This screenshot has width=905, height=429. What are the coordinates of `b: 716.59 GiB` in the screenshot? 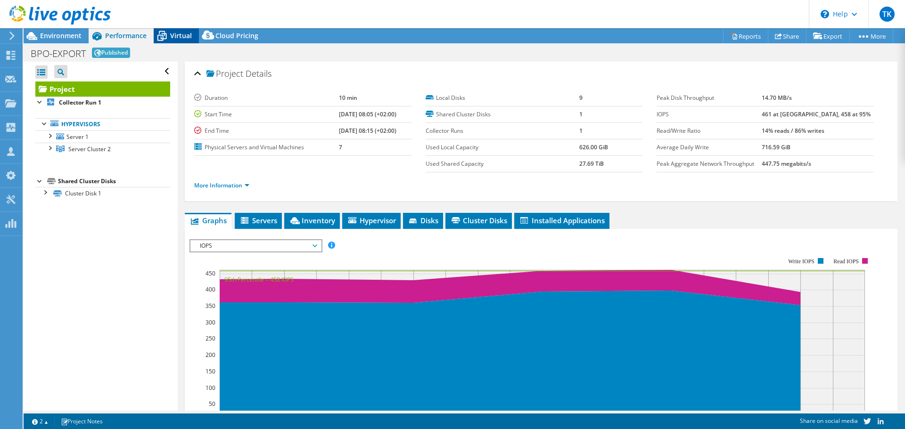 It's located at (776, 147).